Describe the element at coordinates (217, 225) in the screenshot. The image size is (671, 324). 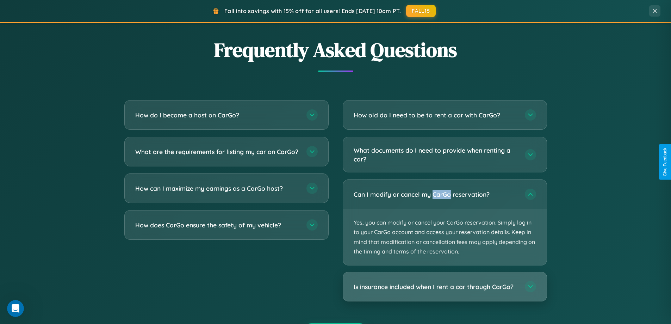
I see `h3: How does CarGo ensure the safety of my vehicle?` at that location.